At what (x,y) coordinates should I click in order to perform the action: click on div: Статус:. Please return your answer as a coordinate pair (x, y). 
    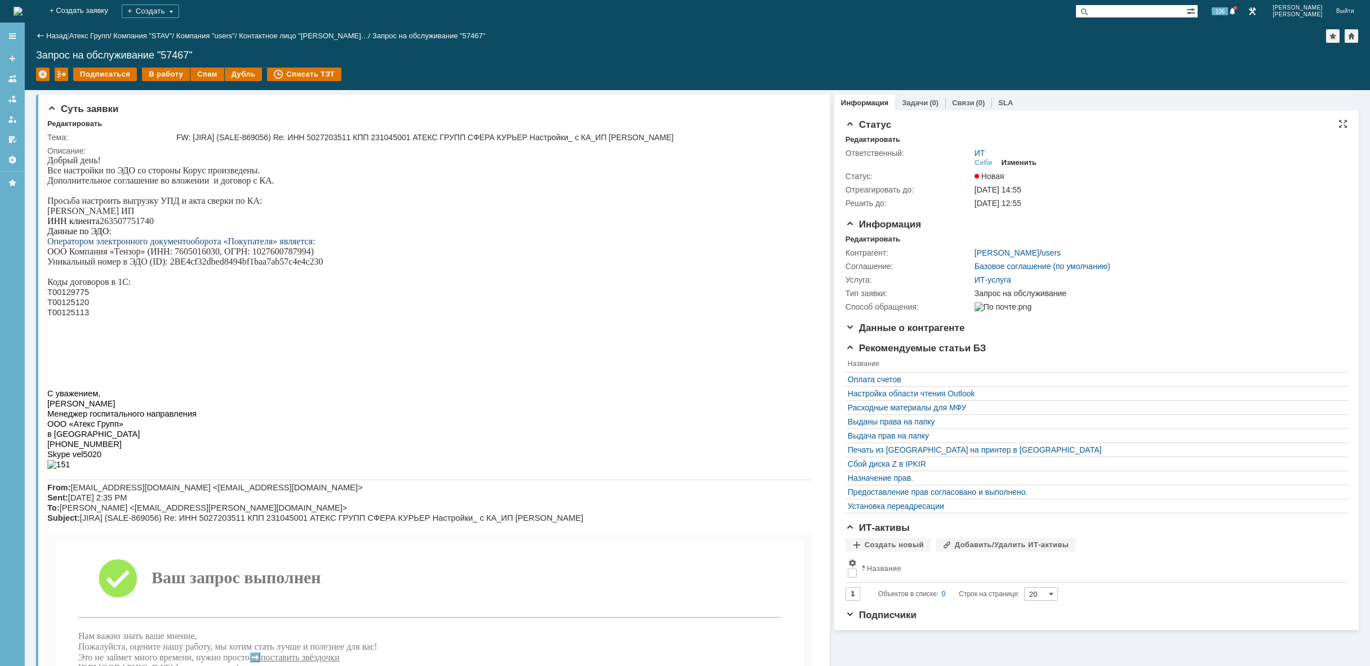
    Looking at the image, I should click on (909, 176).